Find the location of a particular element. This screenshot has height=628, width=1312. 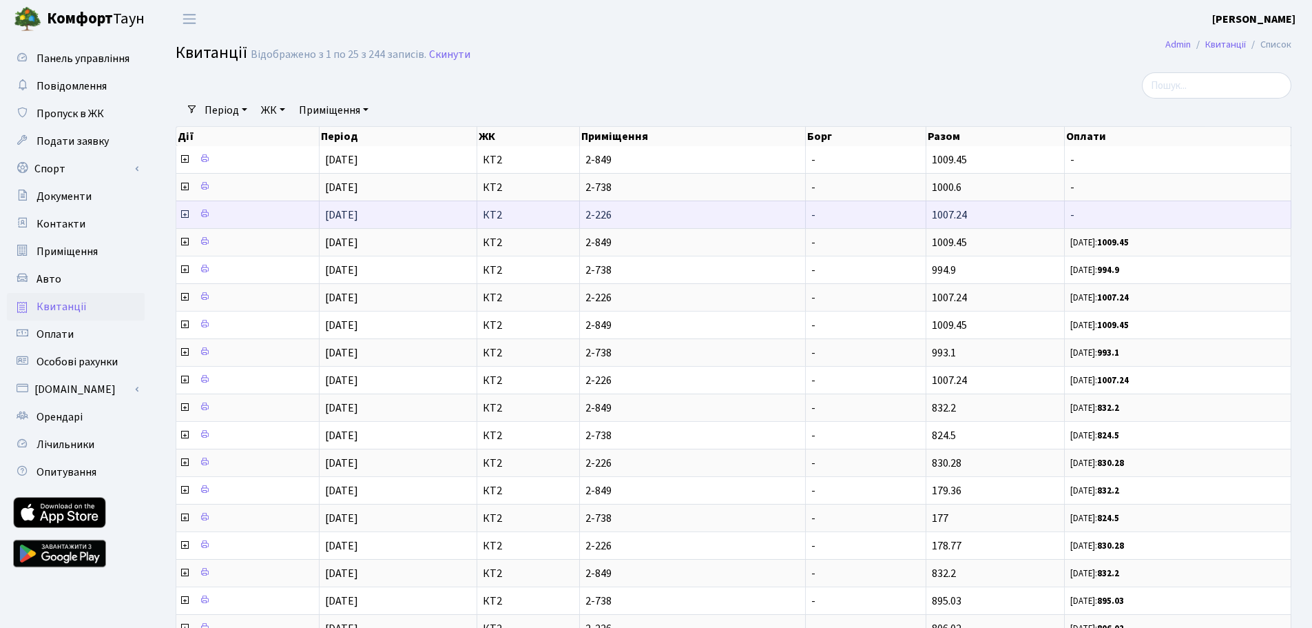

th: ЖК is located at coordinates (529, 136).